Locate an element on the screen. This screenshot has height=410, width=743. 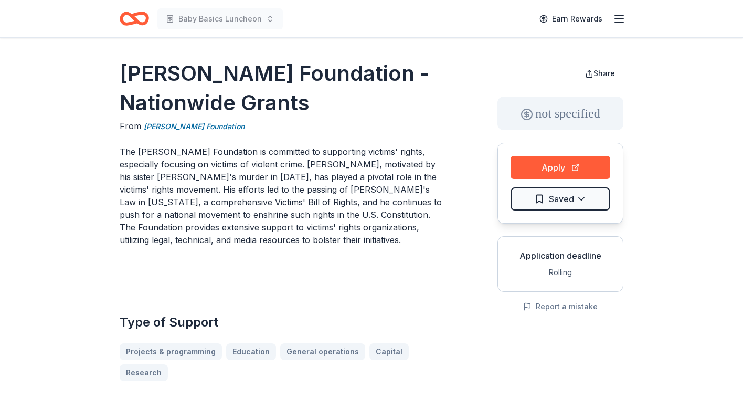
button: Share is located at coordinates (600, 74).